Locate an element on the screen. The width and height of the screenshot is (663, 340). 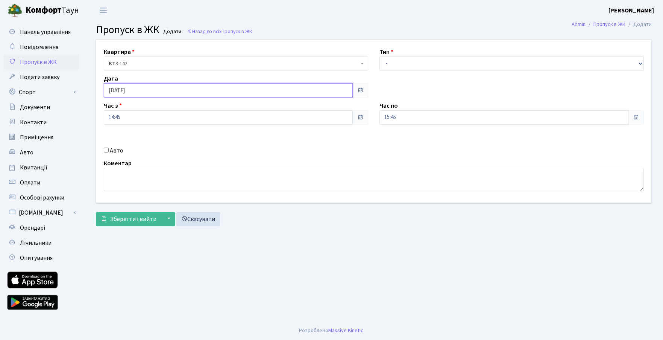
span: Подати заявку is located at coordinates (39, 77).